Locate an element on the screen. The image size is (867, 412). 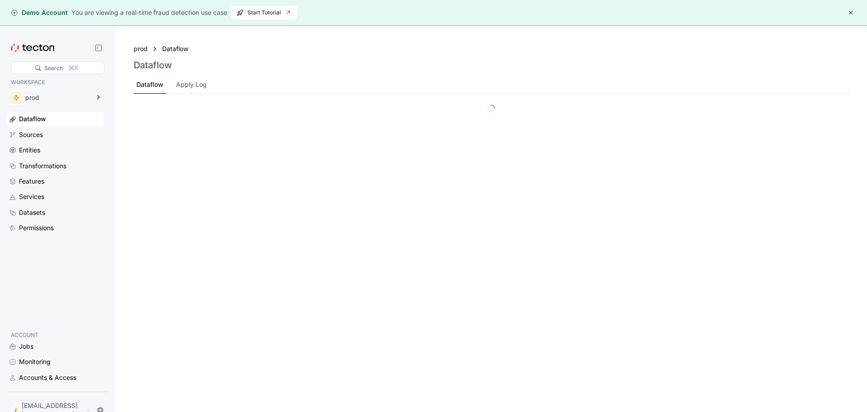
div: Entities is located at coordinates (29, 150).